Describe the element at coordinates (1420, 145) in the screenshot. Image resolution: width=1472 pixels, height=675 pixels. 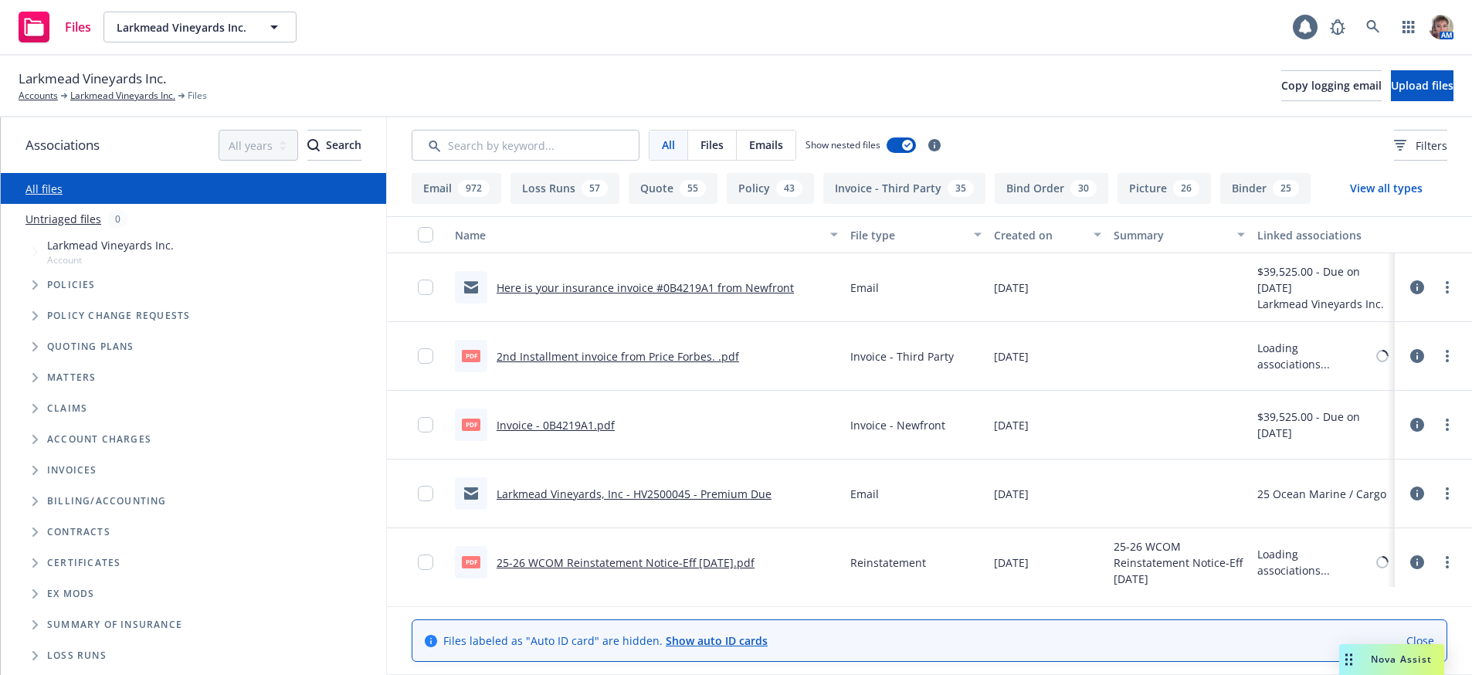
I see `button: Filters` at that location.